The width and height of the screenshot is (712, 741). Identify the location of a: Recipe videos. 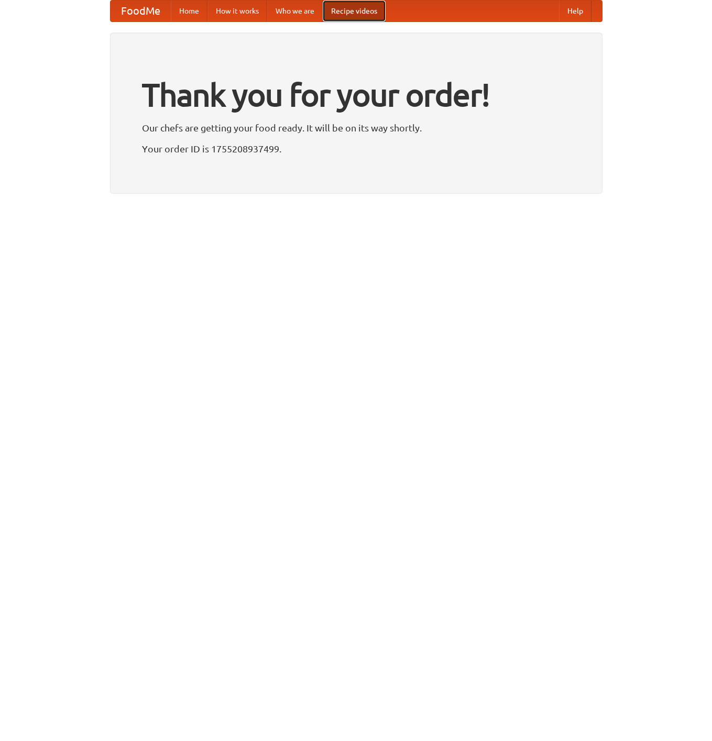
(354, 11).